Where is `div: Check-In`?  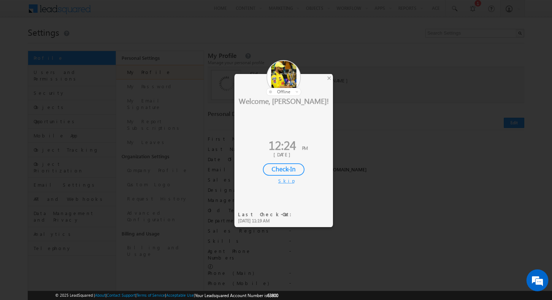
div: Check-In is located at coordinates (284, 170).